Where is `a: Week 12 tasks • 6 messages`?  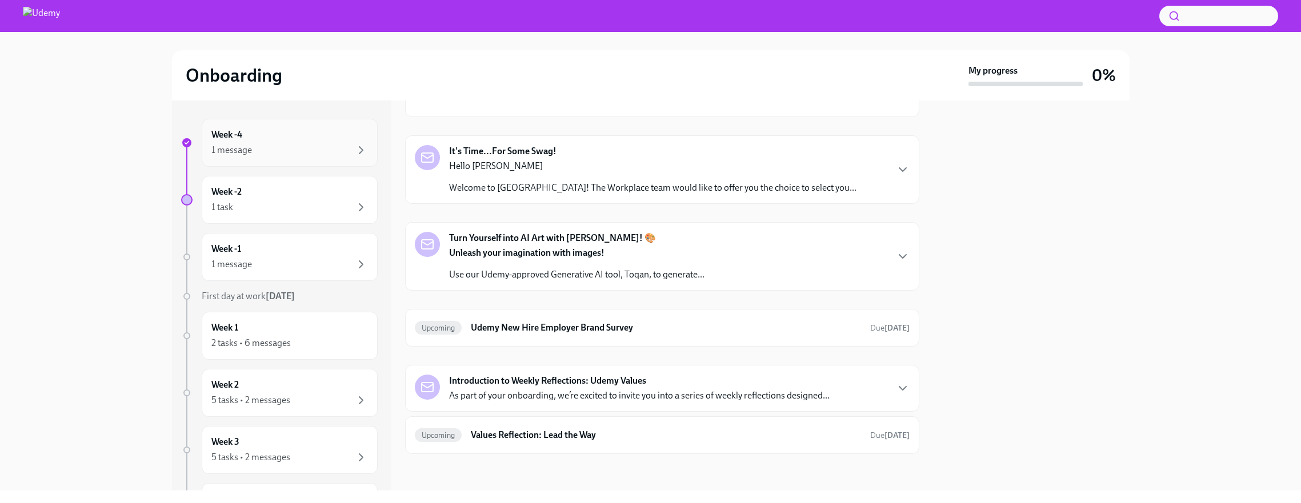 a: Week 12 tasks • 6 messages is located at coordinates (279, 336).